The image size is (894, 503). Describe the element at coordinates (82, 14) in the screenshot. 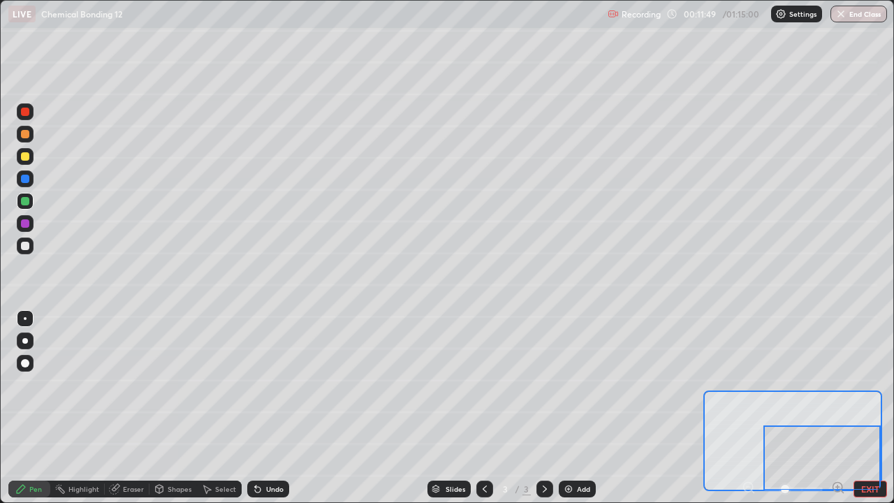

I see `p: Chemical Bonding 12` at that location.